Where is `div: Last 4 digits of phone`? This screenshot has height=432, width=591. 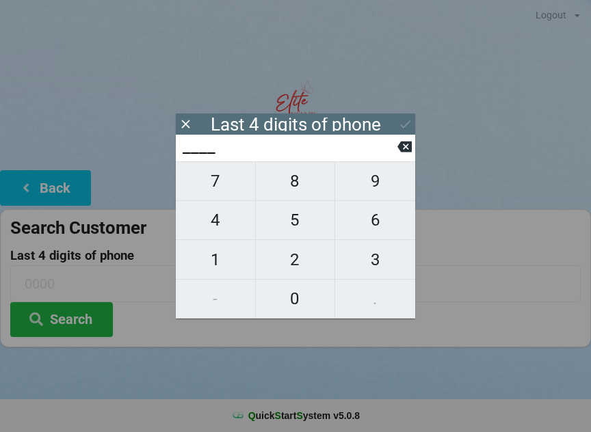 div: Last 4 digits of phone is located at coordinates (295, 124).